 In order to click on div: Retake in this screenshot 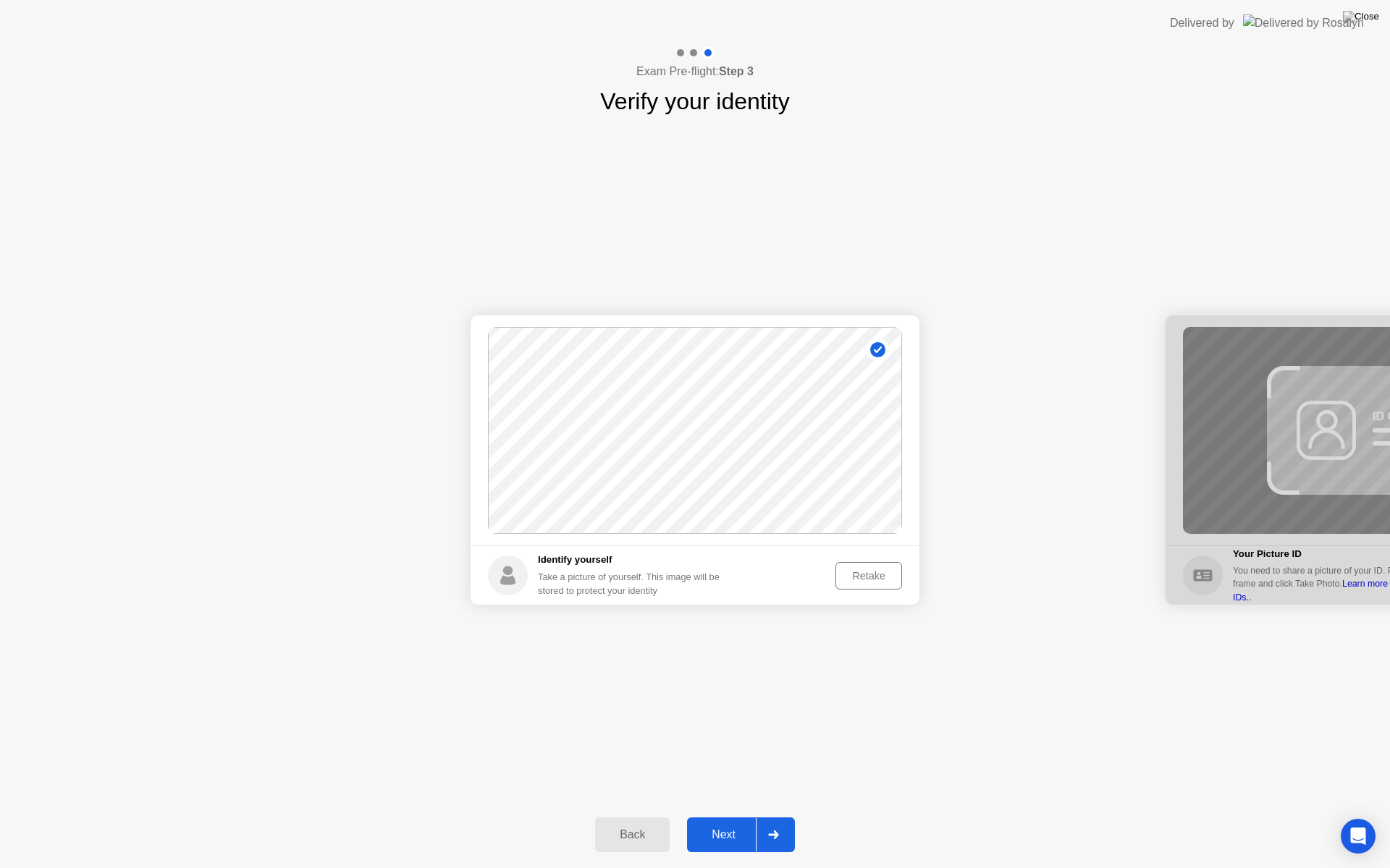, I will do `click(868, 576)`.